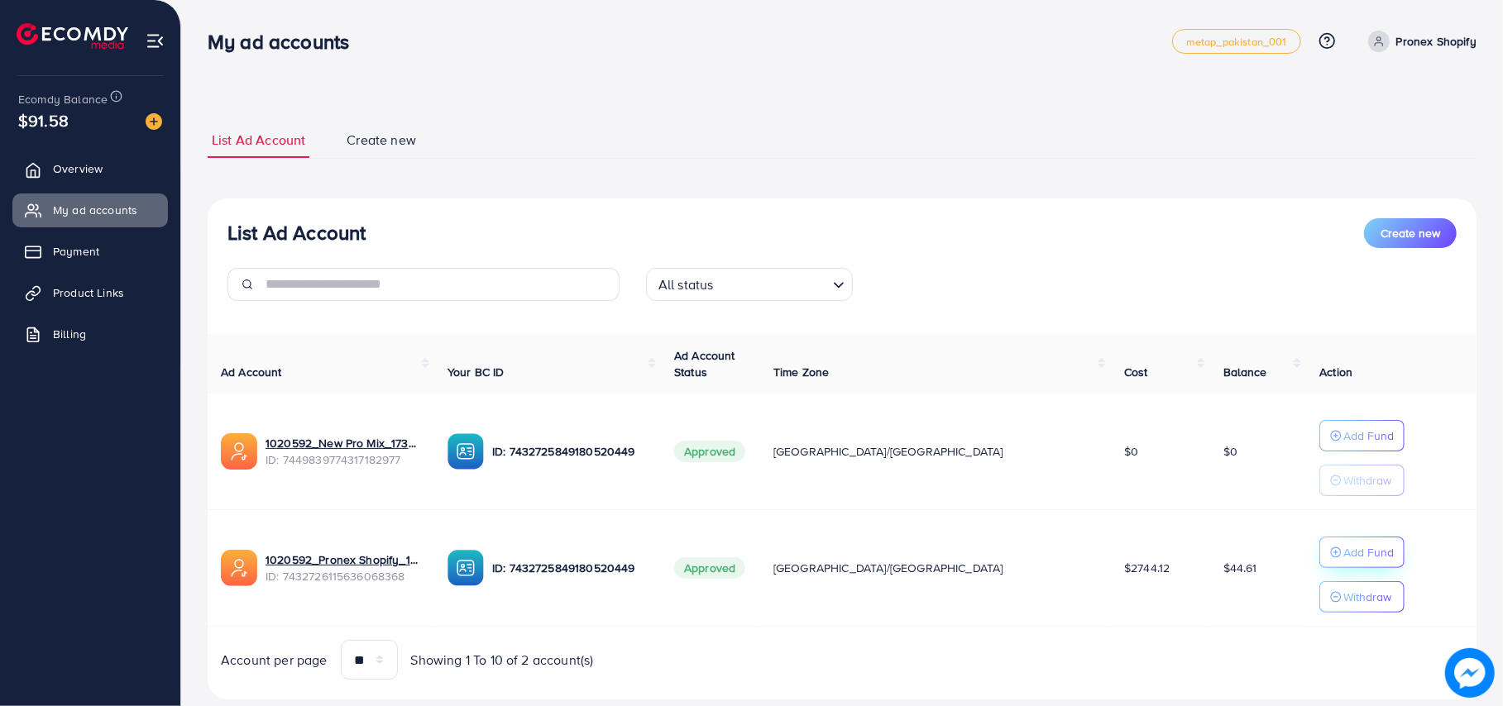 This screenshot has width=1503, height=706. What do you see at coordinates (90, 334) in the screenshot?
I see `a: Billing` at bounding box center [90, 334].